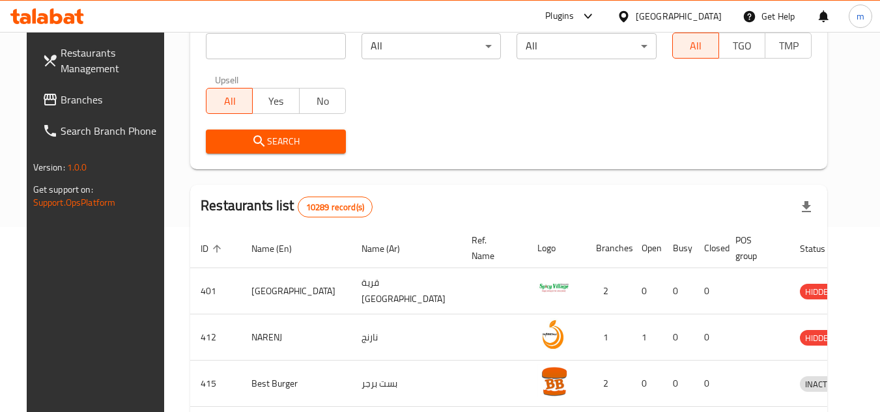 This screenshot has height=412, width=880. Describe the element at coordinates (287, 206) in the screenshot. I see `h2: Restaurants list` at that location.